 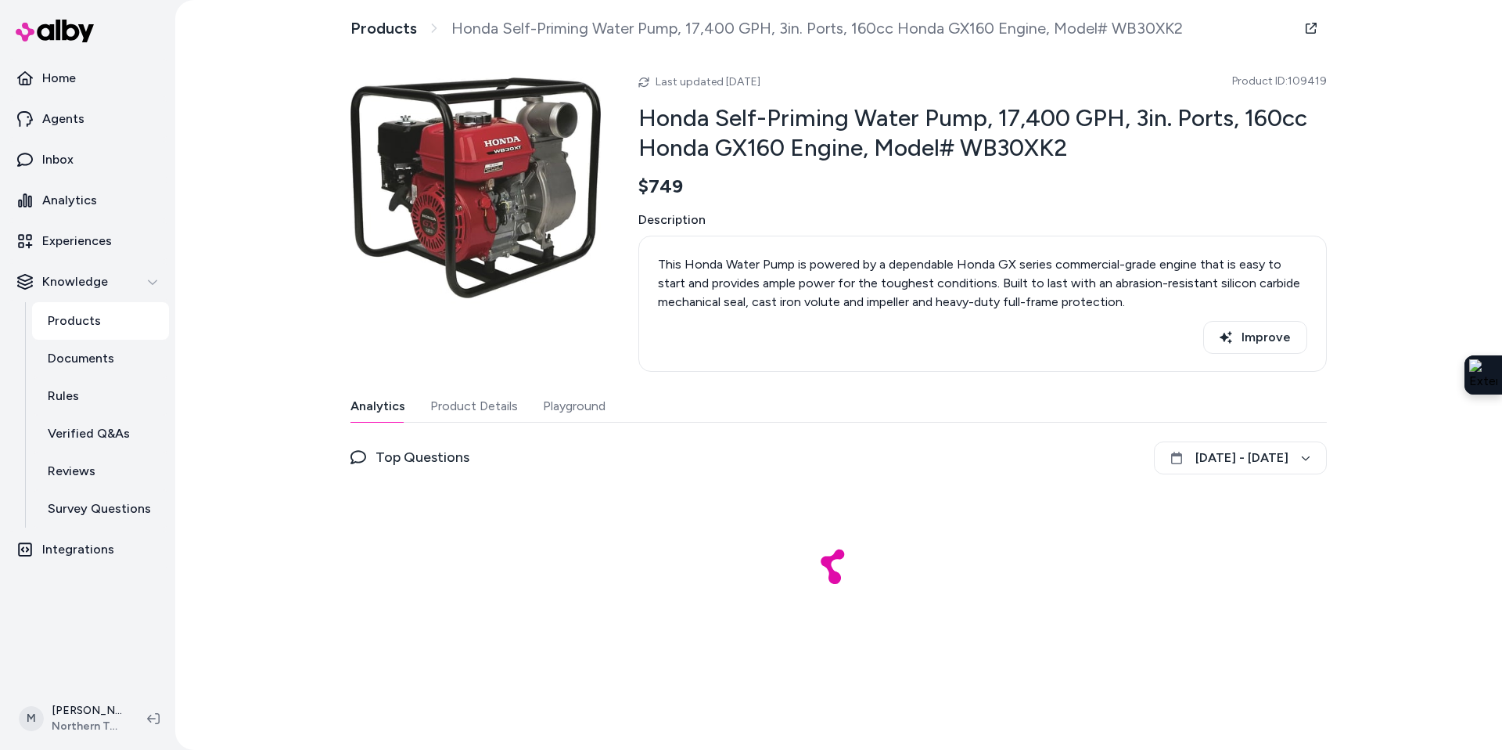 I want to click on a: Agents, so click(x=88, y=119).